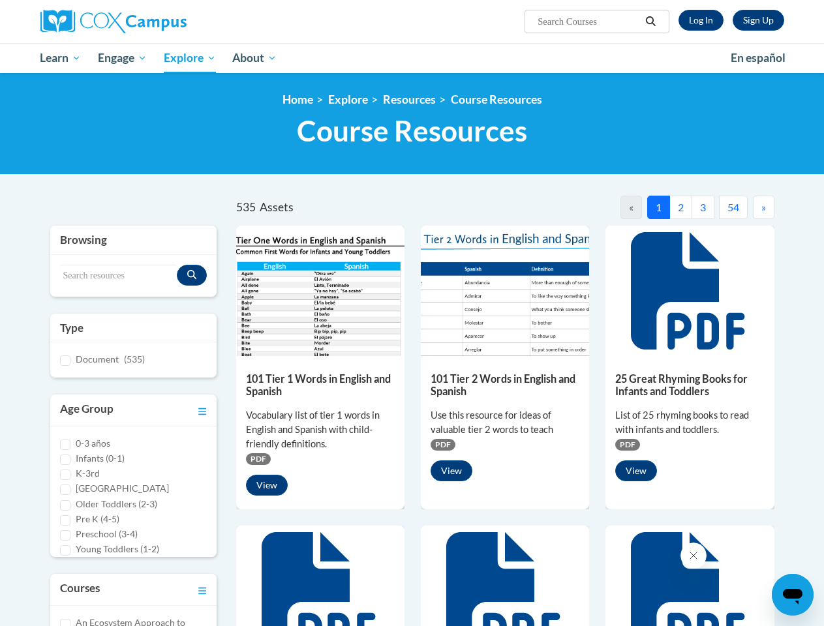 The image size is (824, 626). Describe the element at coordinates (97, 359) in the screenshot. I see `span: Document` at that location.